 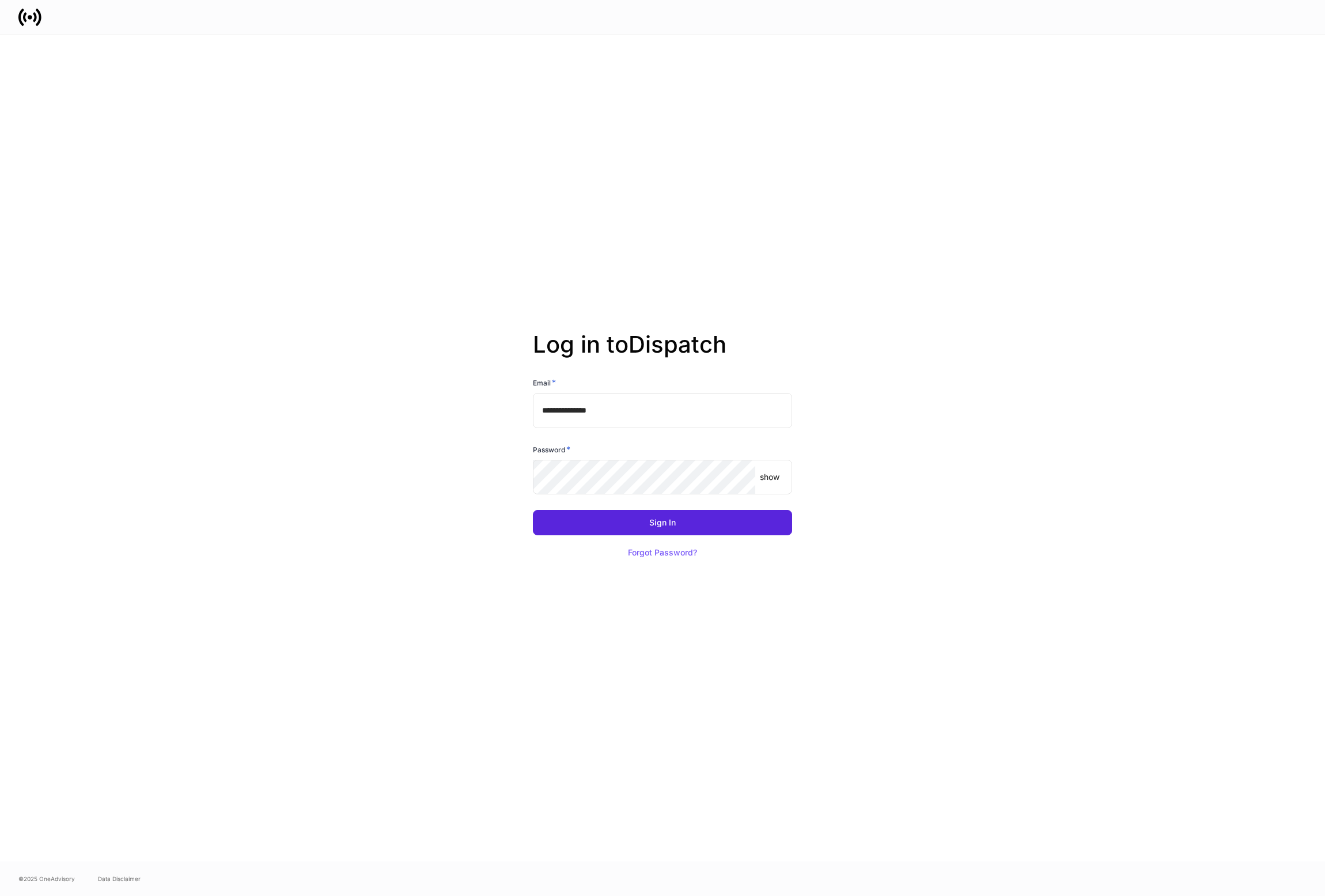 I want to click on div: Forgot Password?, so click(x=663, y=553).